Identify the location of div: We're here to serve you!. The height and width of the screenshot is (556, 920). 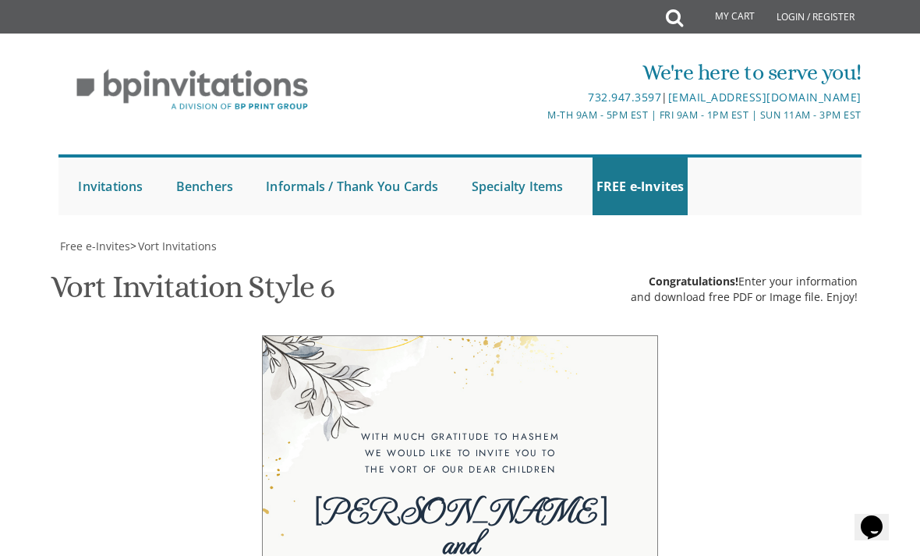
(593, 72).